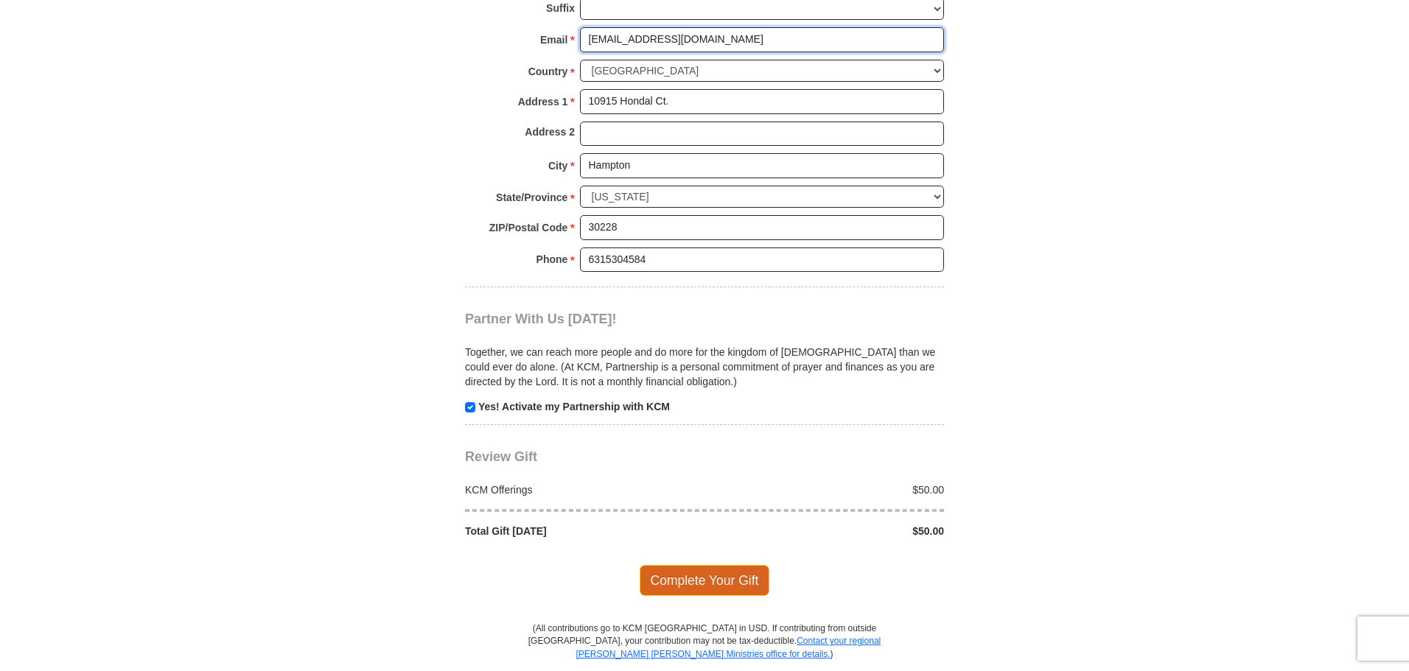 The width and height of the screenshot is (1409, 671). I want to click on strong: ZIP/Postal Code, so click(528, 228).